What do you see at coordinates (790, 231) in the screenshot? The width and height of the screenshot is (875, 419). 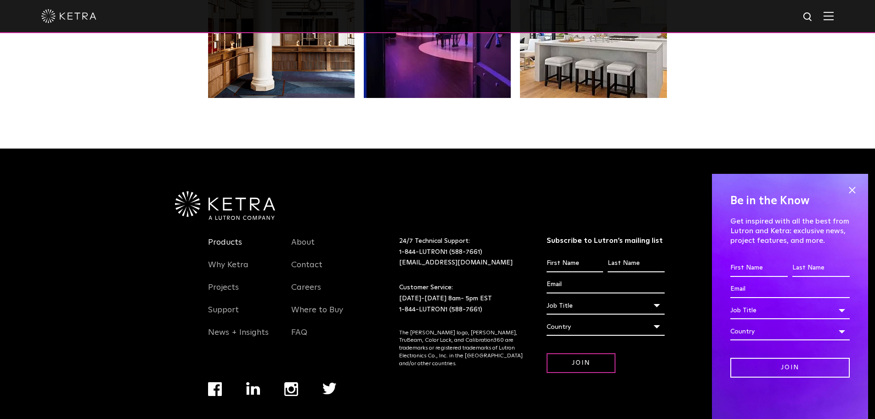 I see `p: Get inspired with all the best from Lutron and Ketra: exclusive news, project features, and more.` at bounding box center [790, 231].